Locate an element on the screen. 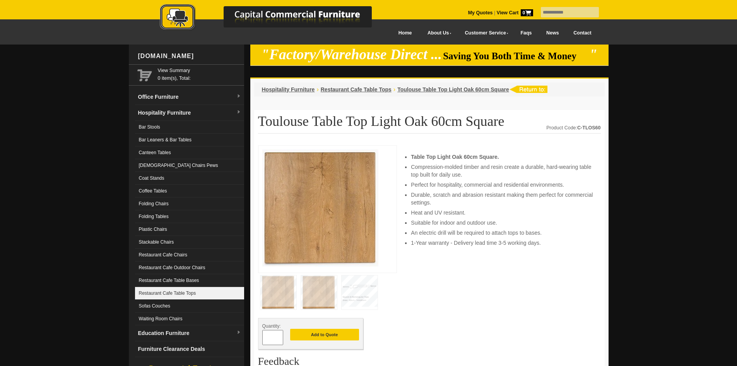  li: Compression-molded timber and resin create a durable, hard-wearing table top built for daily use. is located at coordinates (502, 171).